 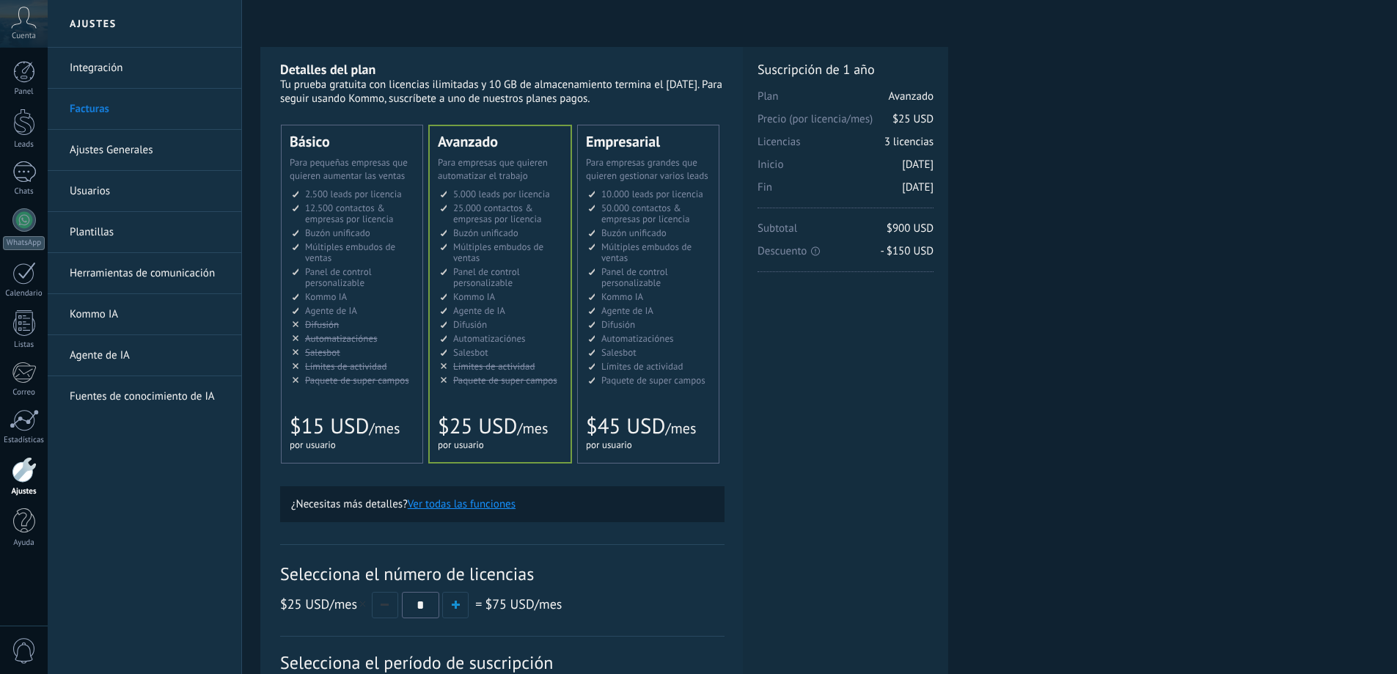 I want to click on span: $15 USD, so click(x=329, y=426).